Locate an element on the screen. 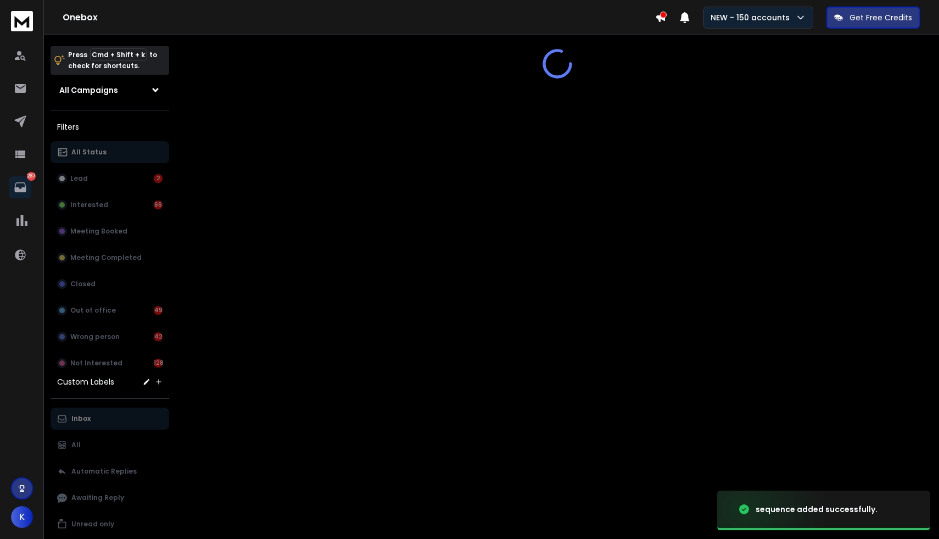  h3: Custom Labels is located at coordinates (86, 382).